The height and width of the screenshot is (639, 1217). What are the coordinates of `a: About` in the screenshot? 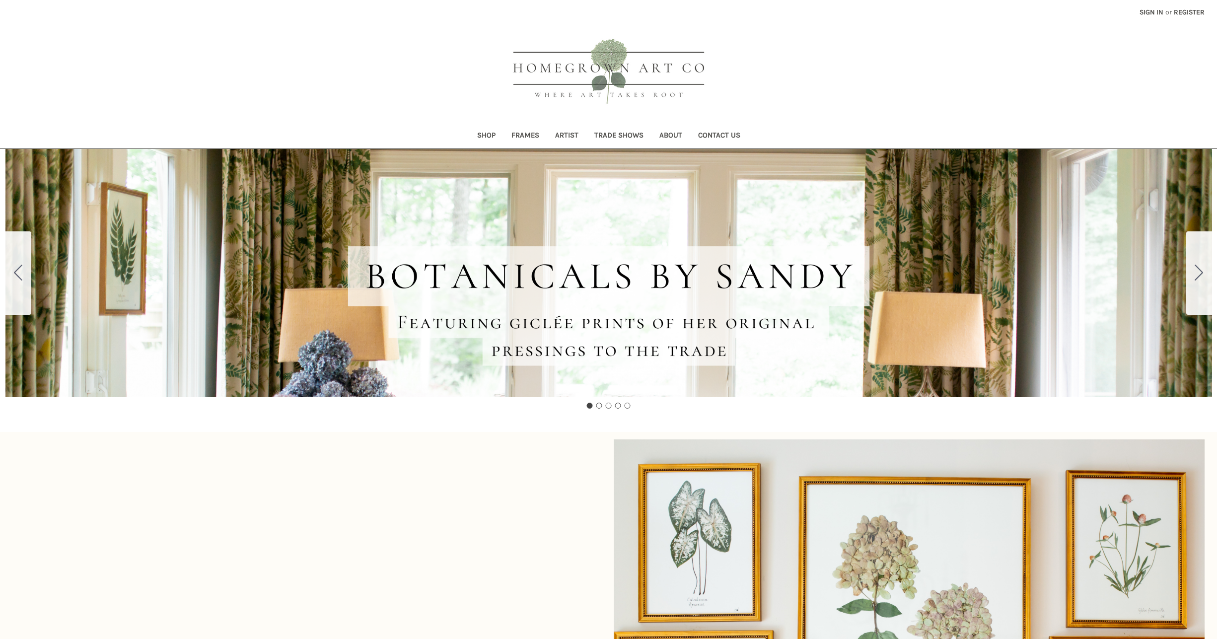 It's located at (671, 136).